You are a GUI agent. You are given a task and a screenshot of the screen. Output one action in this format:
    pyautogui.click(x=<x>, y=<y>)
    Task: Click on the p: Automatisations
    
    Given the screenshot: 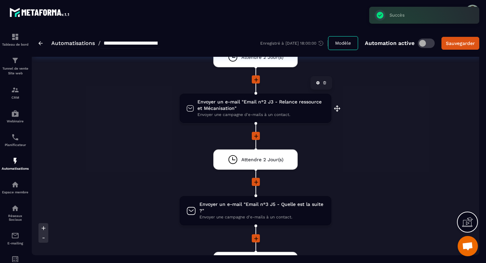 What is the action you would take?
    pyautogui.click(x=15, y=168)
    